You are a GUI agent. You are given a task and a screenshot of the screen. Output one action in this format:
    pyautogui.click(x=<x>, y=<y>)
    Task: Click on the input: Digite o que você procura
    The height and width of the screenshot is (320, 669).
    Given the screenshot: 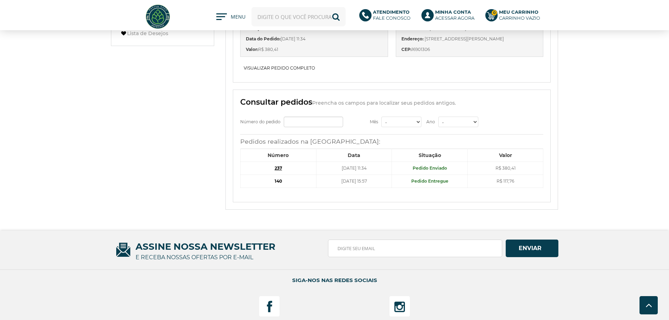 What is the action you would take?
    pyautogui.click(x=298, y=17)
    